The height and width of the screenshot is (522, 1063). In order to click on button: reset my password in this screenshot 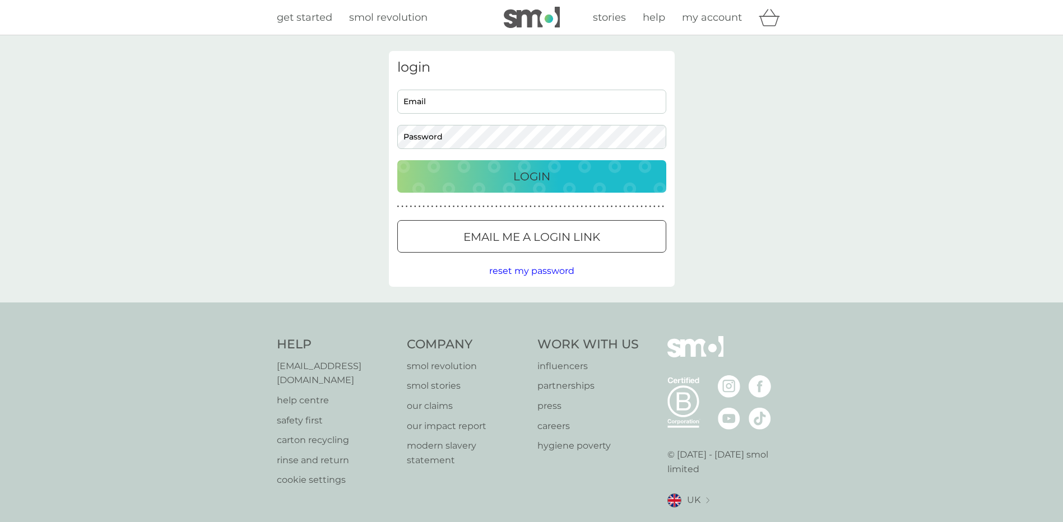, I will do `click(532, 271)`.